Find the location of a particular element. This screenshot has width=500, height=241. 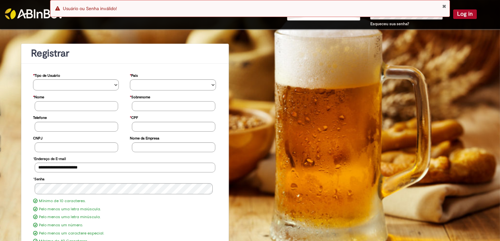

label: Pelo menos um número. is located at coordinates (61, 226).